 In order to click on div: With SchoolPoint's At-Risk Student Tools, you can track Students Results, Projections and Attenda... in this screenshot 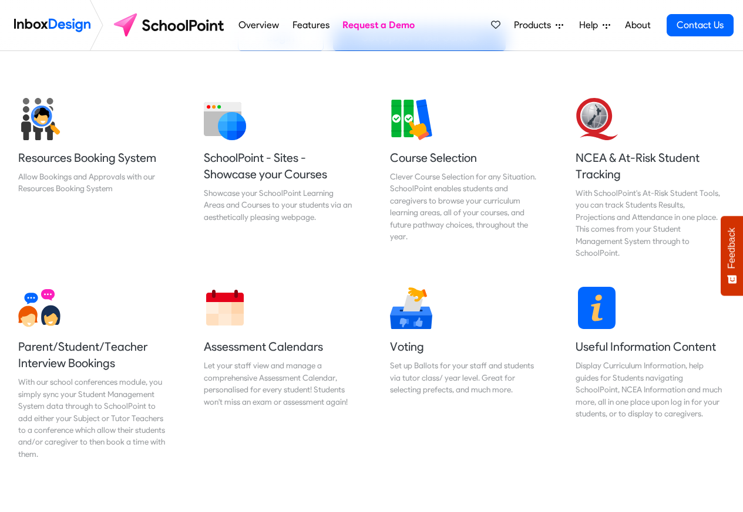, I will do `click(650, 223)`.